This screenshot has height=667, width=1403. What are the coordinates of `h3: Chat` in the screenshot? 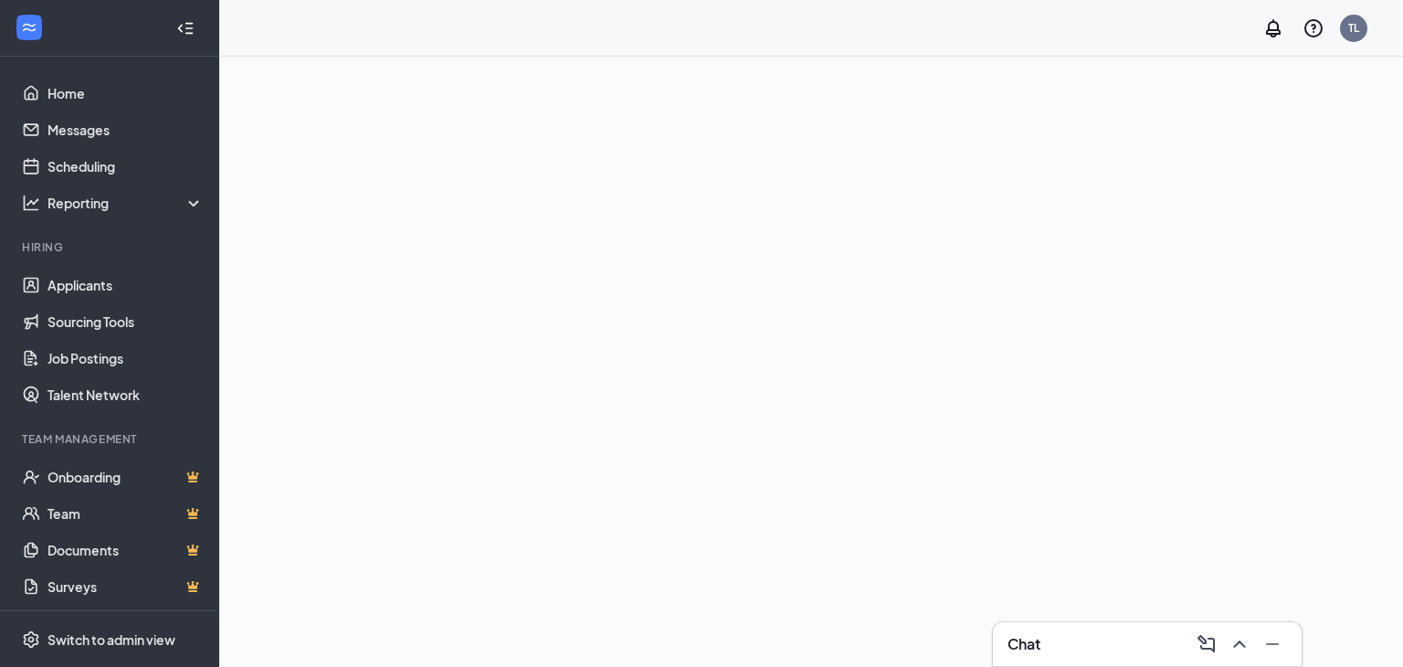 It's located at (1024, 644).